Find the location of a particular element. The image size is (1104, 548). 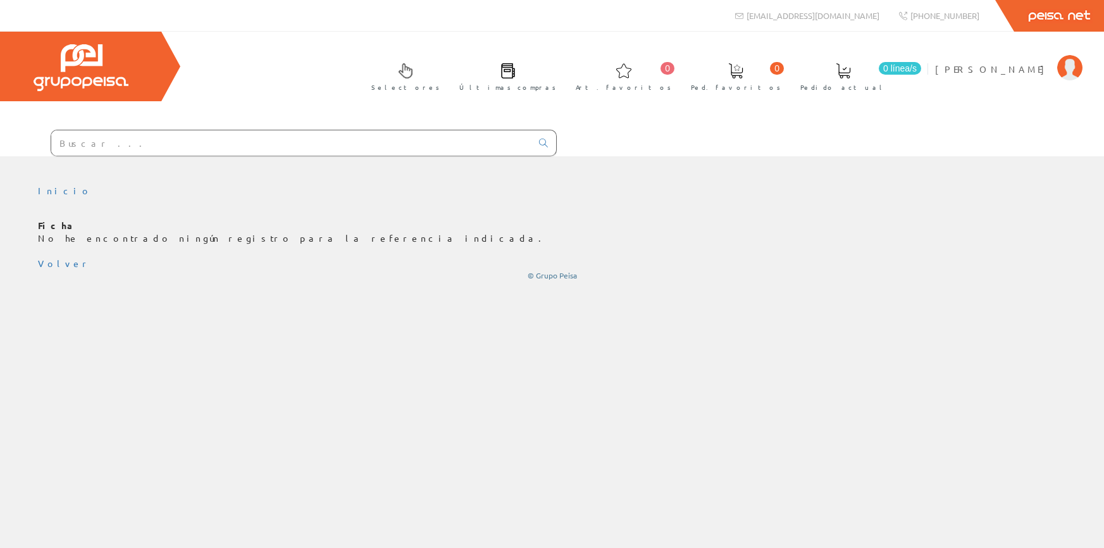

a: Volver is located at coordinates (65, 263).